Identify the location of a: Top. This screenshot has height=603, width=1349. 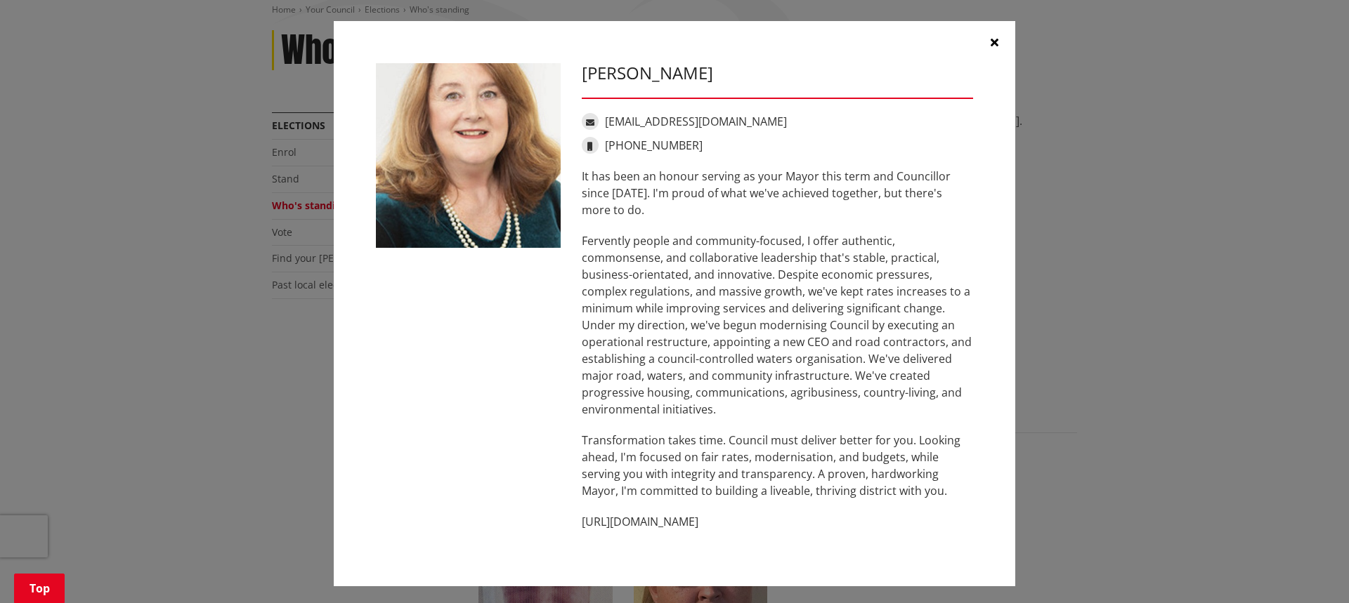
(39, 589).